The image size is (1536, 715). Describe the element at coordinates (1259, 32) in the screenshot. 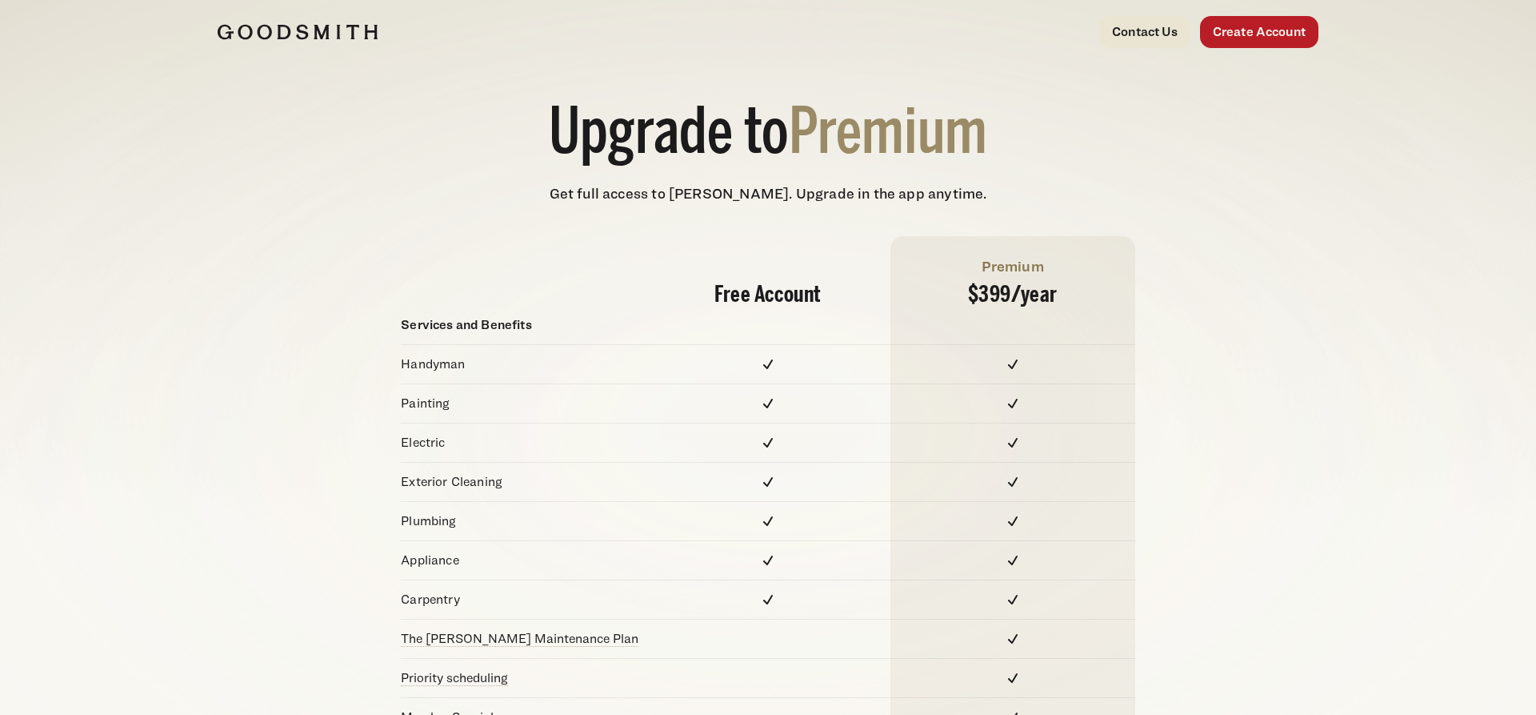

I see `a: Create Account` at that location.